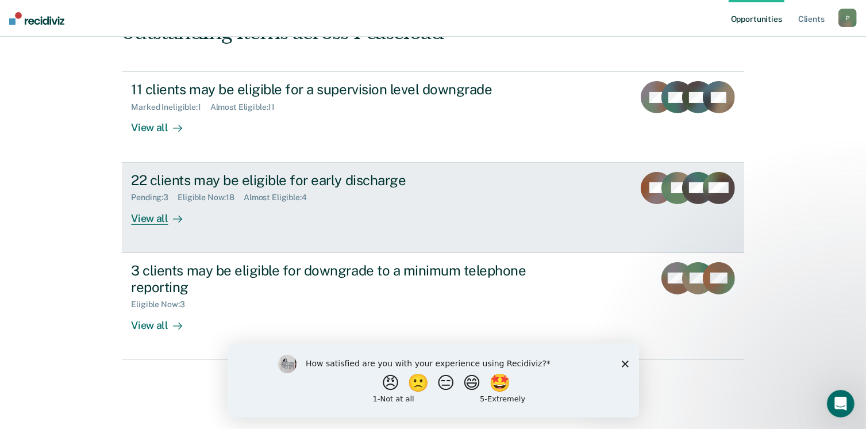 The image size is (866, 429). What do you see at coordinates (847, 18) in the screenshot?
I see `button: P` at bounding box center [847, 18].